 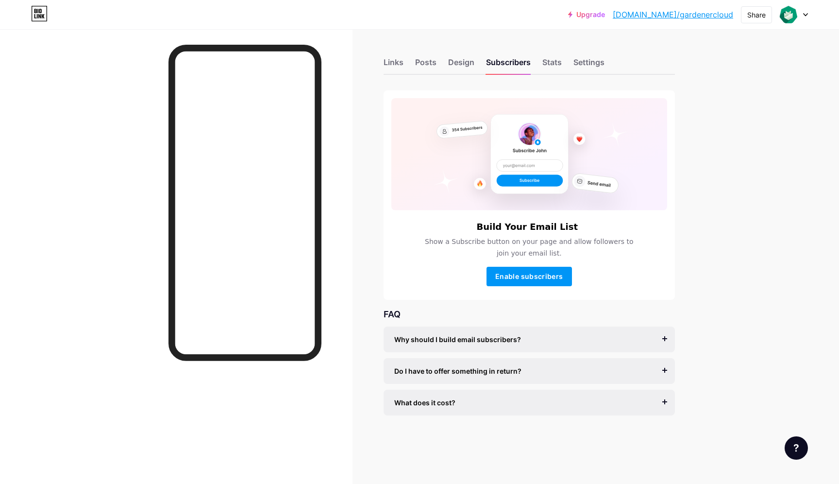 I want to click on span: Do I have to offer something in return?, so click(x=458, y=371).